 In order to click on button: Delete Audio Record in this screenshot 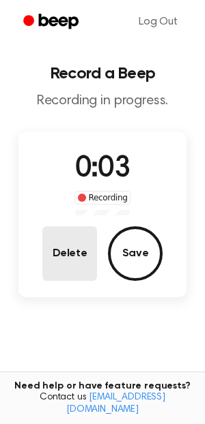, I will do `click(70, 254)`.